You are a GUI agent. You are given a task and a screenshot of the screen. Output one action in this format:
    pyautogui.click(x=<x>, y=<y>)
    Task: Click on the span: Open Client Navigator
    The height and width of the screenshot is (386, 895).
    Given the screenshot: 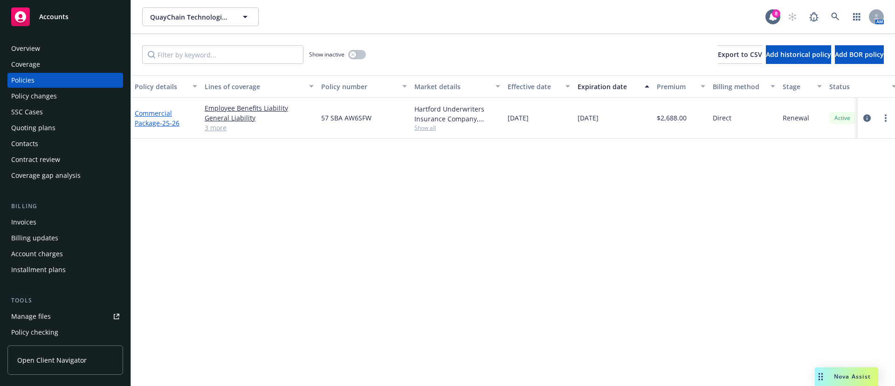 What is the action you would take?
    pyautogui.click(x=52, y=359)
    